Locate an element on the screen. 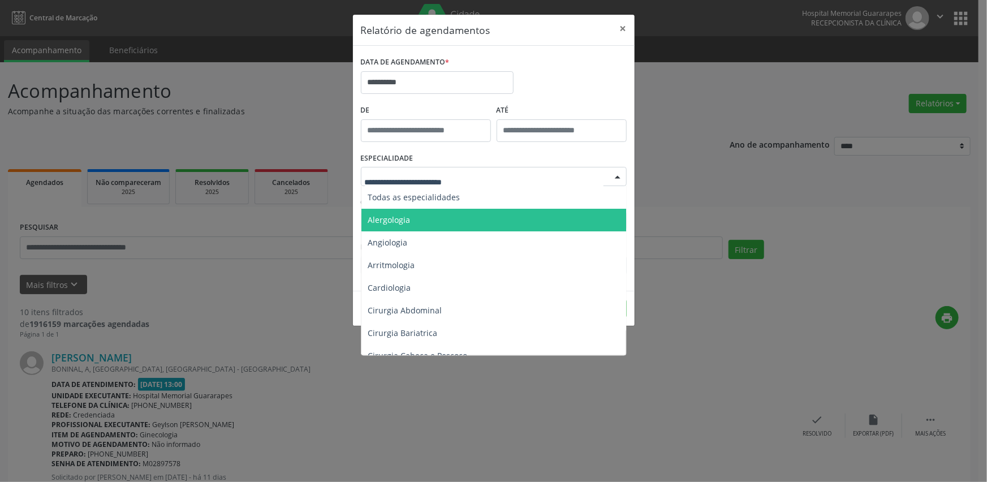  span: Todas as especialidades is located at coordinates (414, 197).